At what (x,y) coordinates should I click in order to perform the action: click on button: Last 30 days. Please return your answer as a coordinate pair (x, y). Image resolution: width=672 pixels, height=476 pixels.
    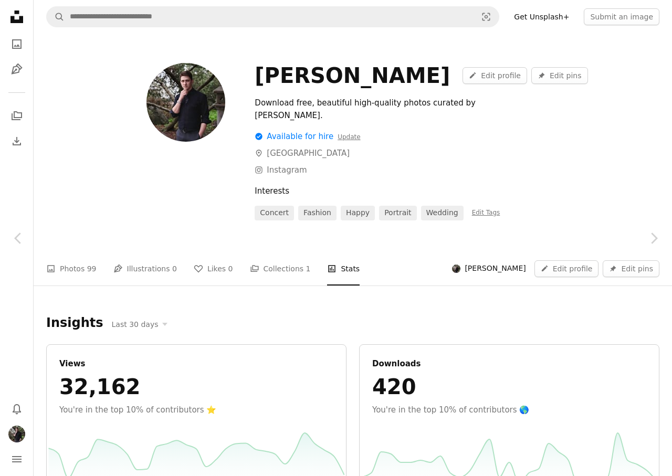
    Looking at the image, I should click on (140, 324).